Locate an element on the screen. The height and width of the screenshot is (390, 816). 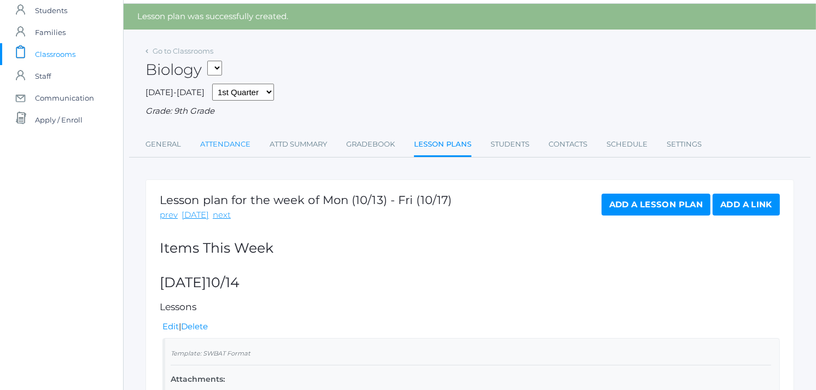
span: Apply / Enroll is located at coordinates (59, 120).